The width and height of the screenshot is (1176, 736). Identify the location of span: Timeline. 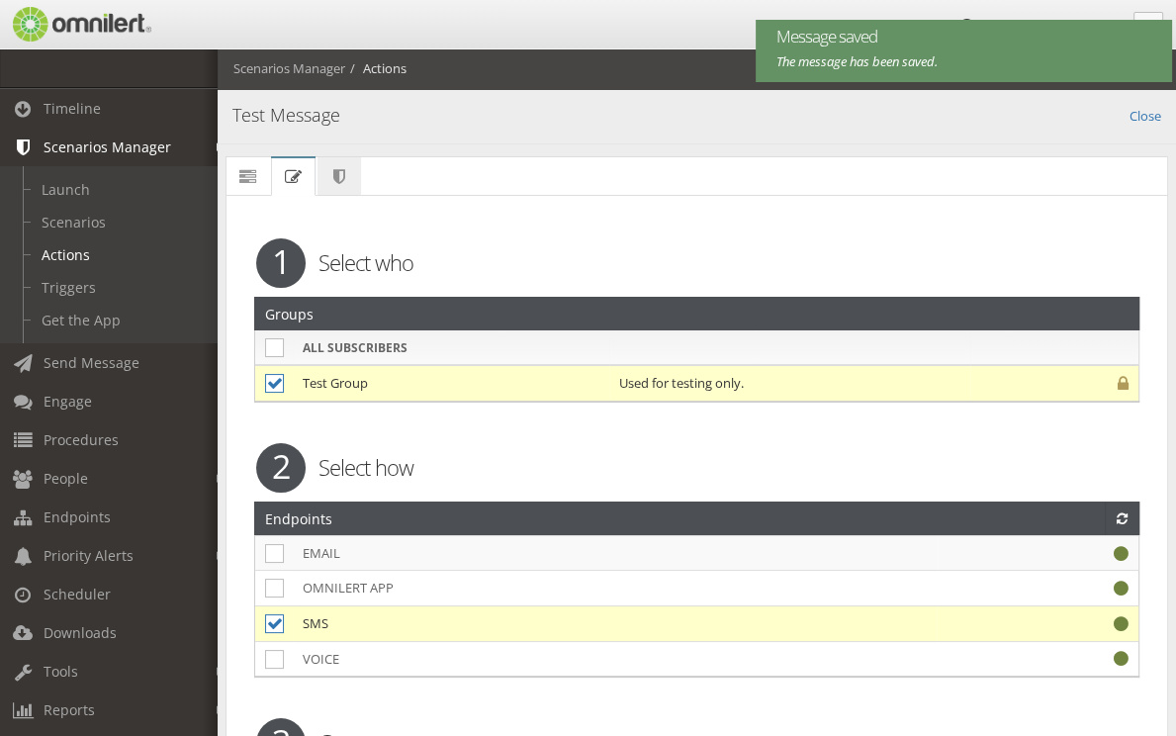
(72, 108).